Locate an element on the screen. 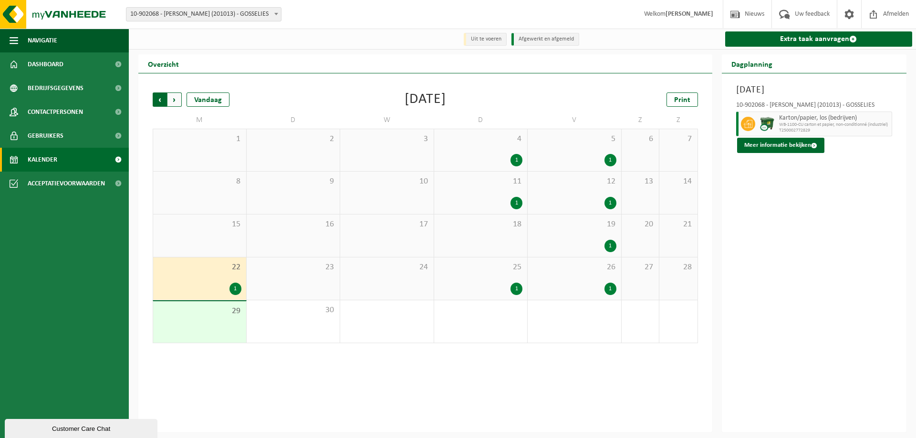 Image resolution: width=916 pixels, height=438 pixels. span: 24 is located at coordinates (387, 268).